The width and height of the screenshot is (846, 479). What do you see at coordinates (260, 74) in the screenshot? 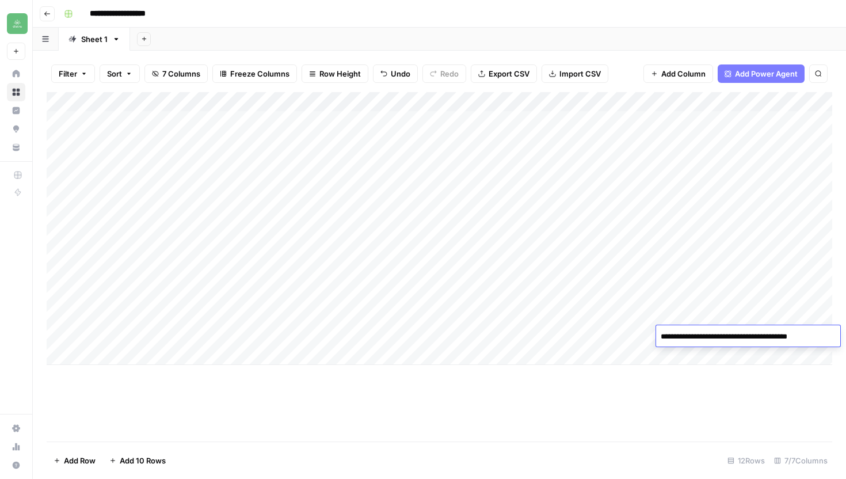
I see `span: Freeze Columns` at bounding box center [260, 74].